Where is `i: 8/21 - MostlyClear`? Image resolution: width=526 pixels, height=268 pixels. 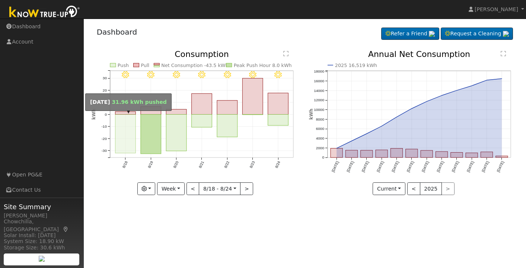
i: 8/21 - MostlyClear is located at coordinates (202, 75).